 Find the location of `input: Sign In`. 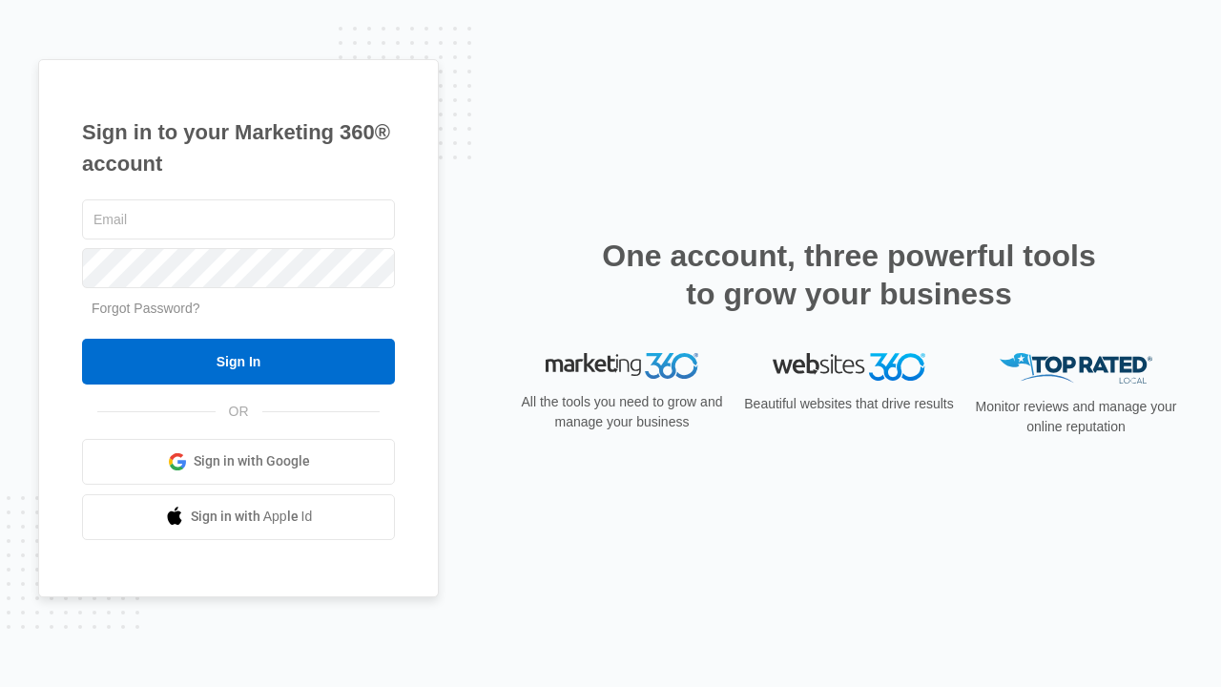

input: Sign In is located at coordinates (239, 362).